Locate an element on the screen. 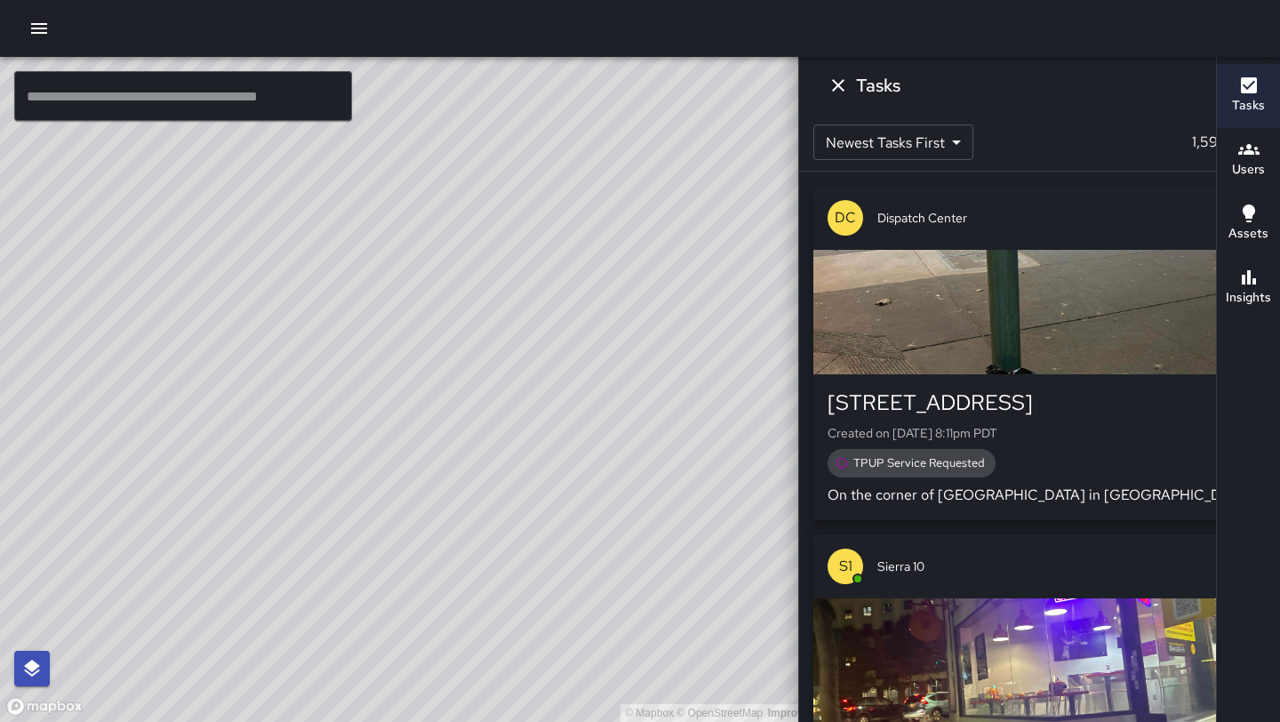 The height and width of the screenshot is (722, 1280). span: Dispatch Center is located at coordinates (1064, 218).